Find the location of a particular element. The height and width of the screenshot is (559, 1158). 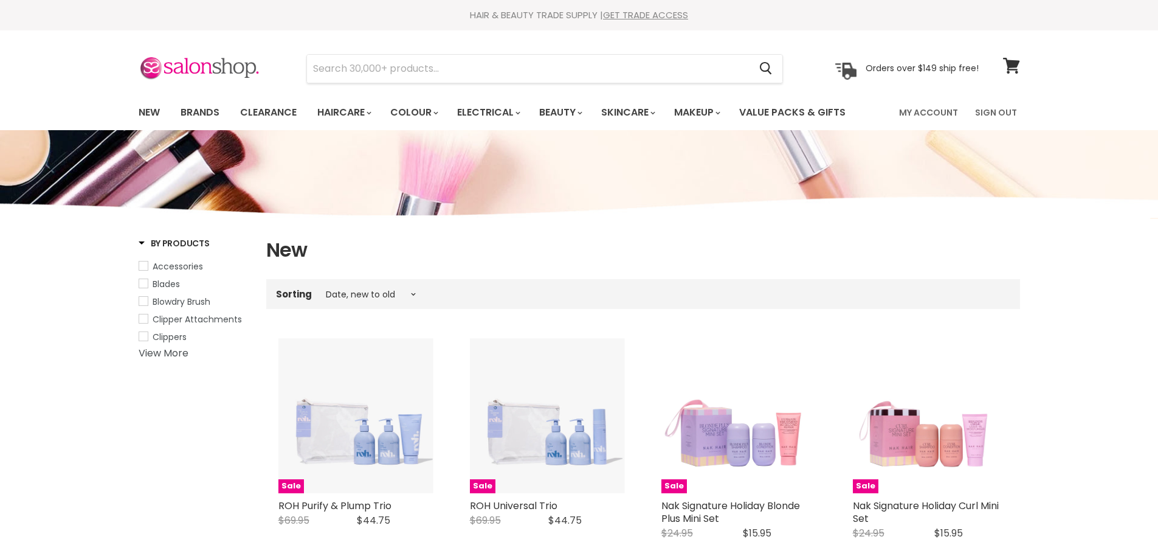

a: New is located at coordinates (149, 112).